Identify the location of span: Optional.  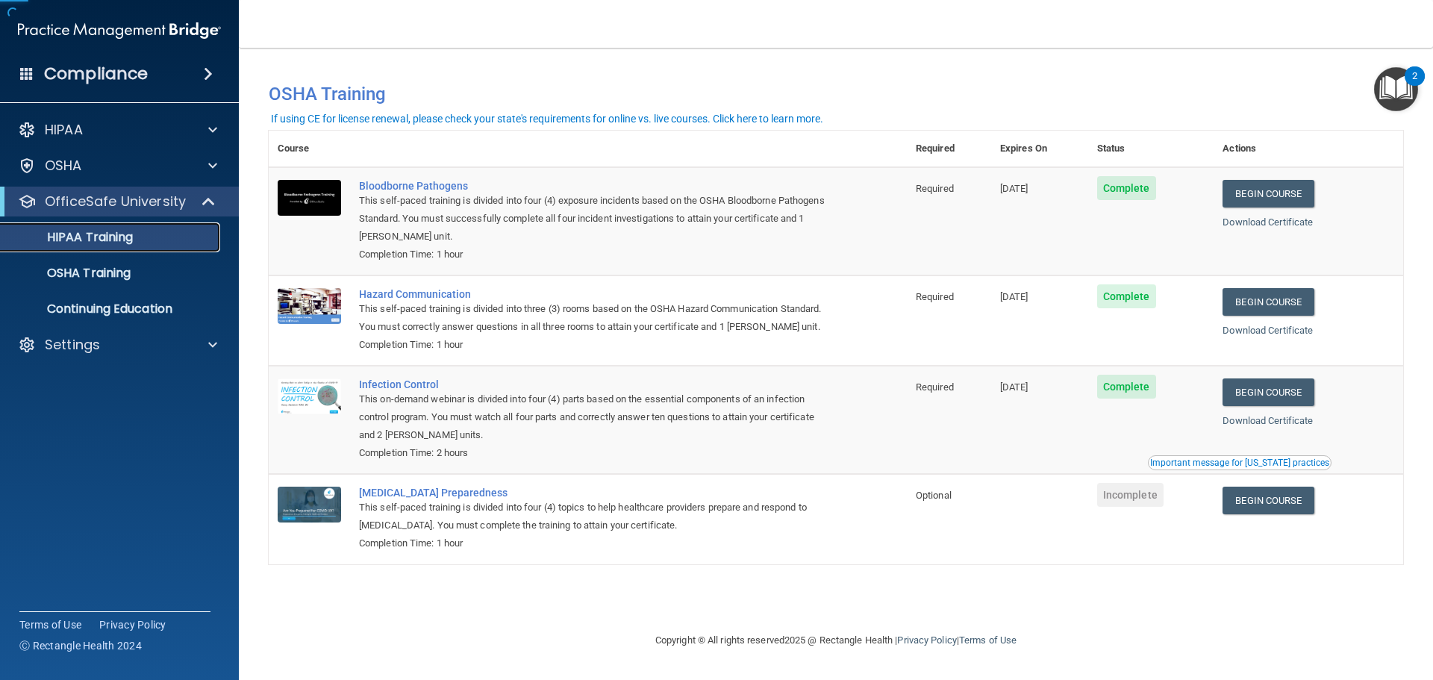
(934, 495).